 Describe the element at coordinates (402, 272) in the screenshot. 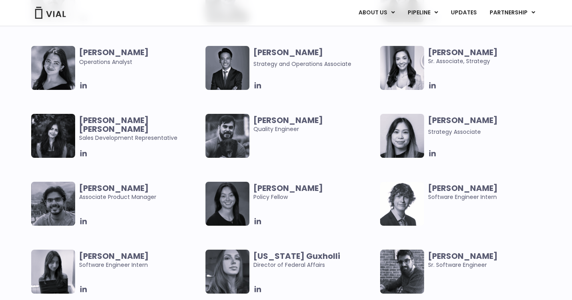

I see `img: Smiling man named Dugi Surdulli` at that location.